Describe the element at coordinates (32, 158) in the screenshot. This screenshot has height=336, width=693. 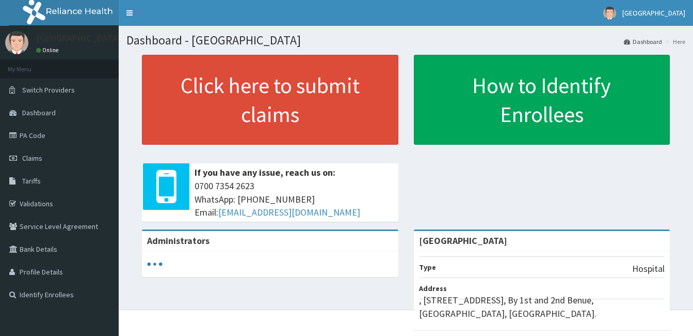
I see `span: Claims` at that location.